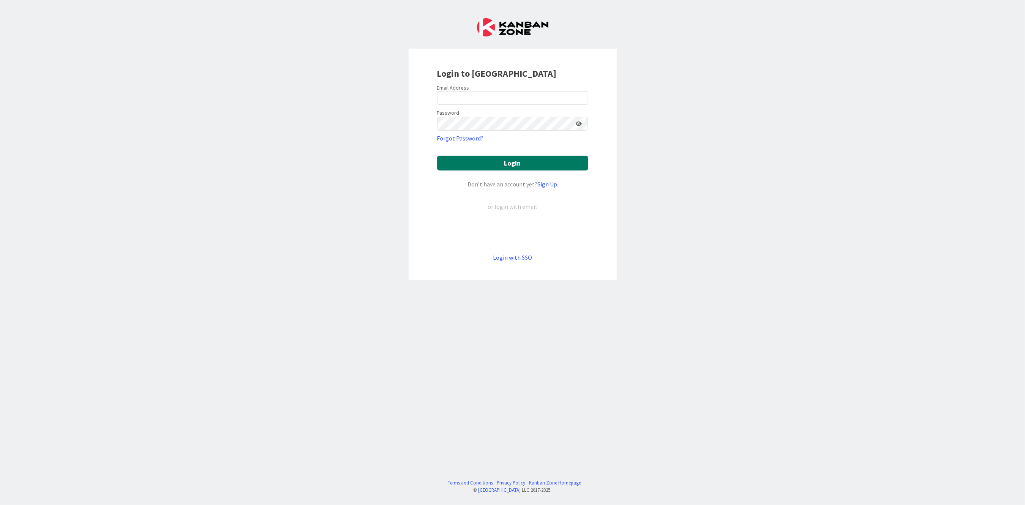 The width and height of the screenshot is (1025, 505). What do you see at coordinates (453, 88) in the screenshot?
I see `label: Email Address` at bounding box center [453, 88].